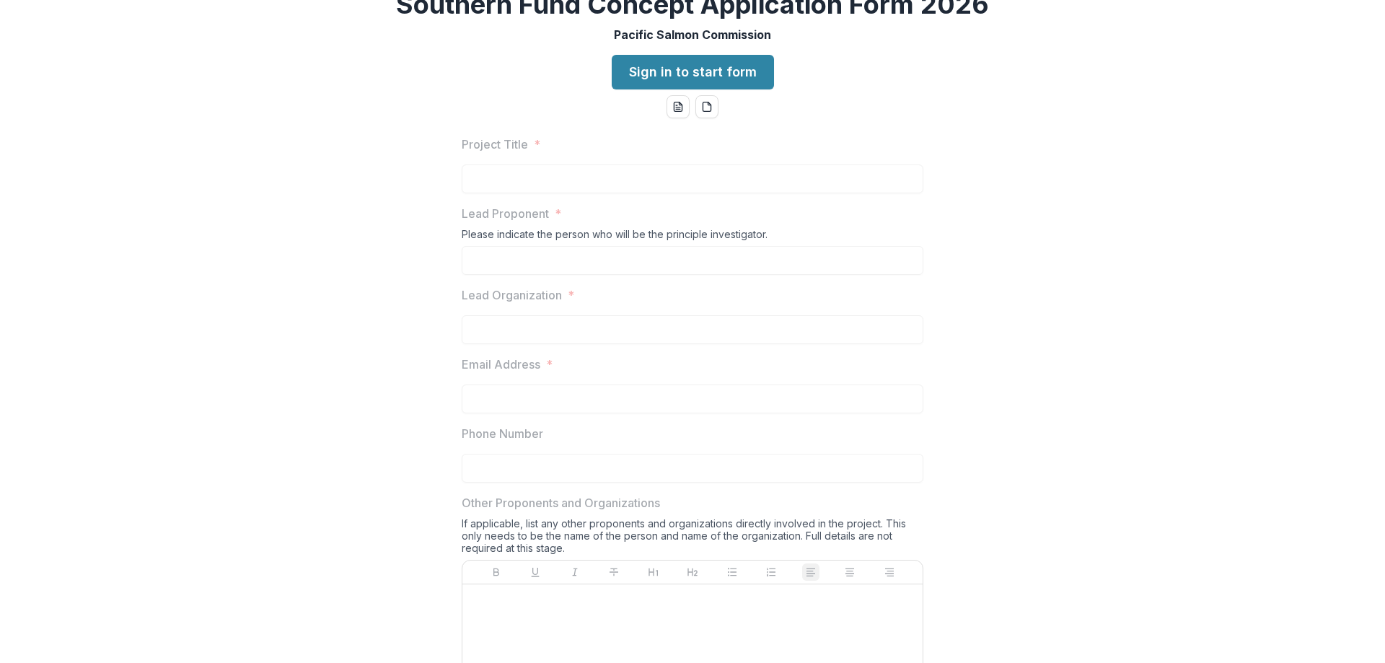 This screenshot has width=1385, height=663. I want to click on div: Please indicate the person who will be the principle investigator., so click(692, 237).